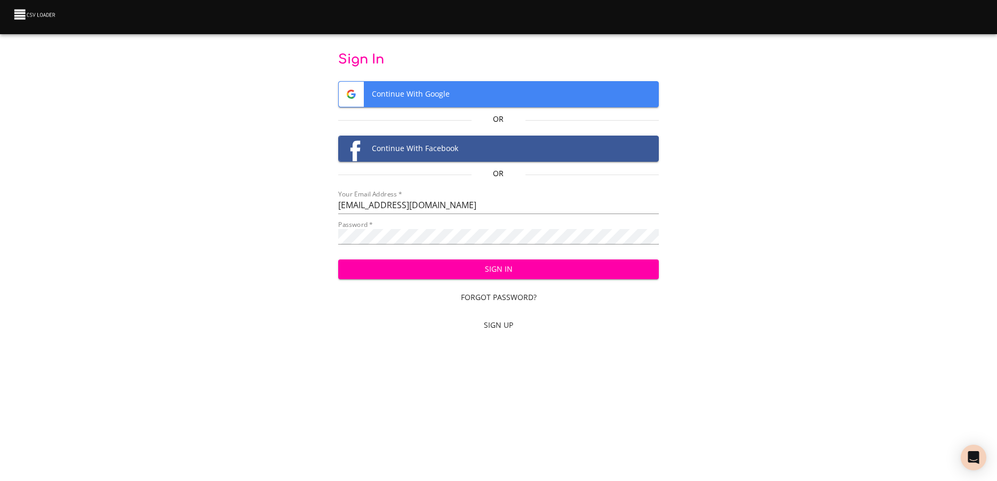  Describe the element at coordinates (499, 94) in the screenshot. I see `span: Continue With Google` at that location.